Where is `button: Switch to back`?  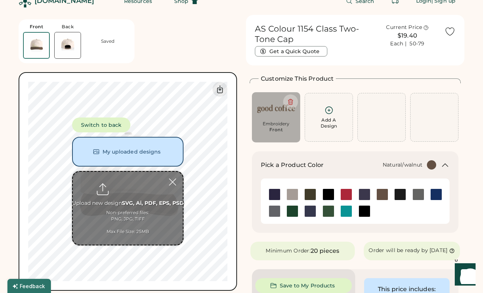
button: Switch to back is located at coordinates (101, 125).